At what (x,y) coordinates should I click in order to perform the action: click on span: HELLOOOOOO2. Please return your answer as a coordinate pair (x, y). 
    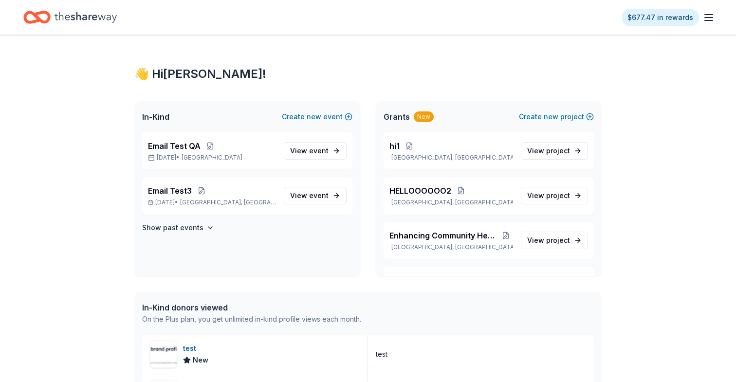
    Looking at the image, I should click on (420, 191).